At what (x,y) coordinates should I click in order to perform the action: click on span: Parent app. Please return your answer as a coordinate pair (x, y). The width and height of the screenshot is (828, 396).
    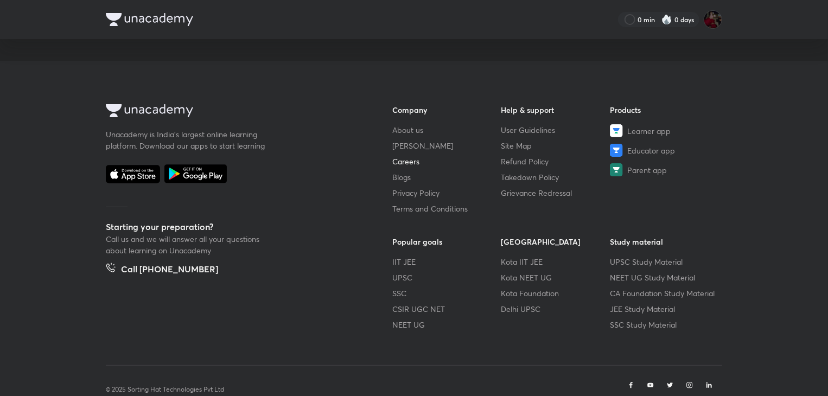
    Looking at the image, I should click on (647, 170).